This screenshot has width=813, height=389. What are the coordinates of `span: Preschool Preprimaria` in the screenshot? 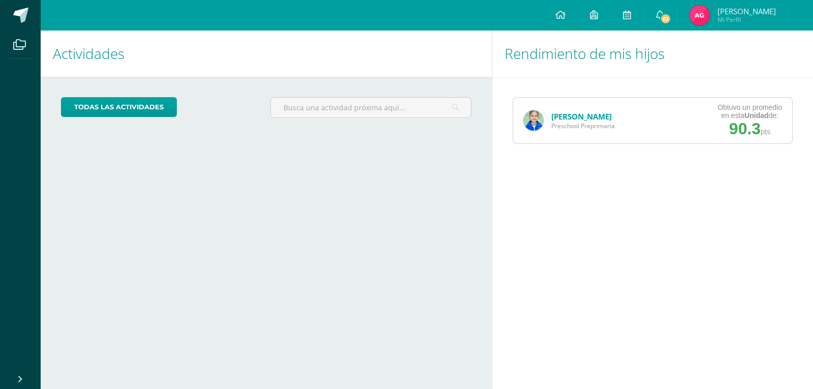 It's located at (583, 126).